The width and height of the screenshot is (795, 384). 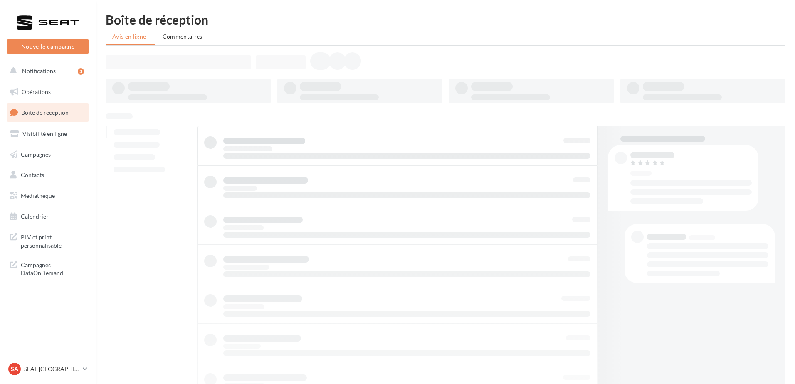 I want to click on div: Boîte de réception, so click(x=445, y=20).